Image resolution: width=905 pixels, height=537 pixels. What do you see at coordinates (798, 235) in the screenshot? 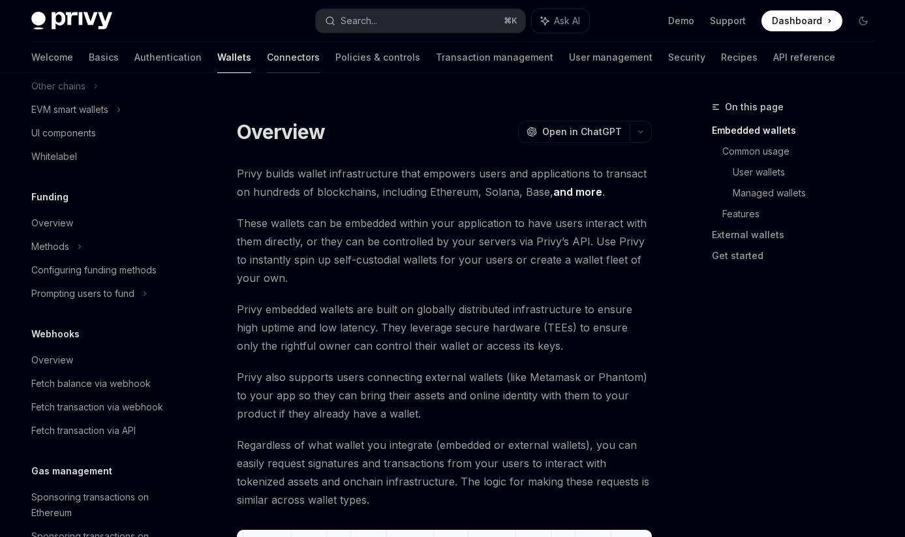
I see `a: External wallets` at bounding box center [798, 235].